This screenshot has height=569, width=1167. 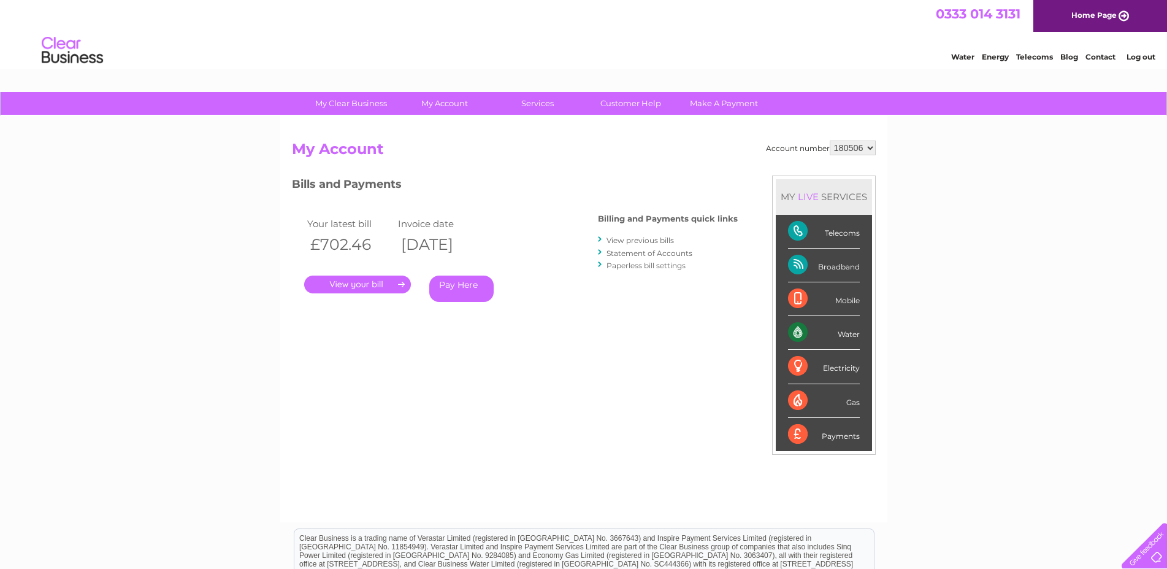 What do you see at coordinates (1141, 56) in the screenshot?
I see `a: Log out` at bounding box center [1141, 56].